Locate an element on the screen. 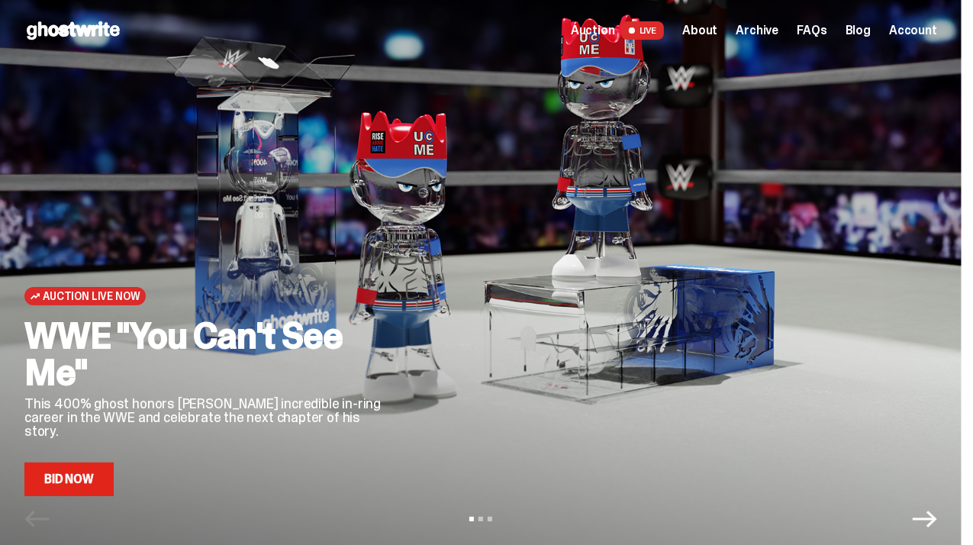 This screenshot has height=545, width=973. button: Next is located at coordinates (925, 519).